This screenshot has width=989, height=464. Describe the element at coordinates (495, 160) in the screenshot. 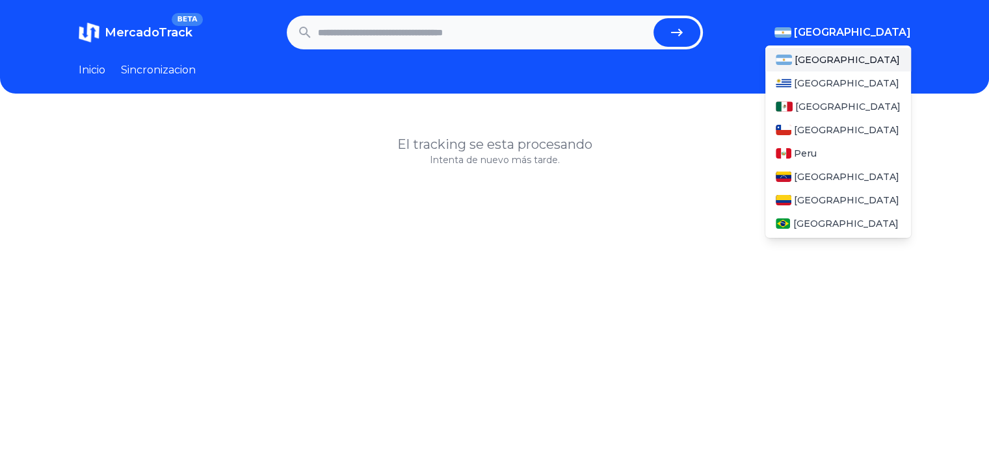

I see `p: Intenta de nuevo más tarde.` at that location.